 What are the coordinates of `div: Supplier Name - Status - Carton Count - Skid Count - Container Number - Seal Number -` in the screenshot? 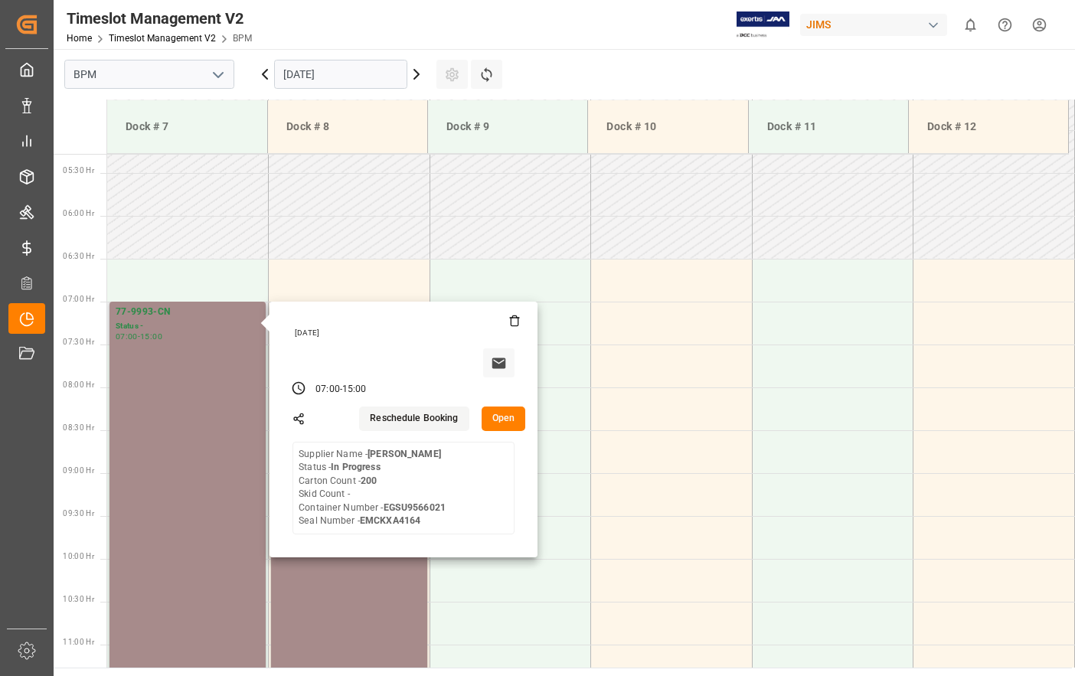 It's located at (372, 488).